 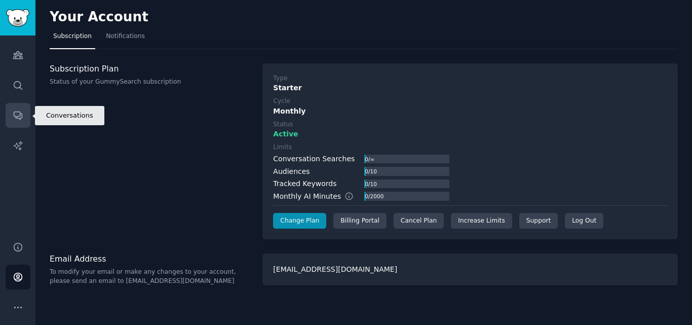 What do you see at coordinates (125, 36) in the screenshot?
I see `span: Notifications` at bounding box center [125, 36].